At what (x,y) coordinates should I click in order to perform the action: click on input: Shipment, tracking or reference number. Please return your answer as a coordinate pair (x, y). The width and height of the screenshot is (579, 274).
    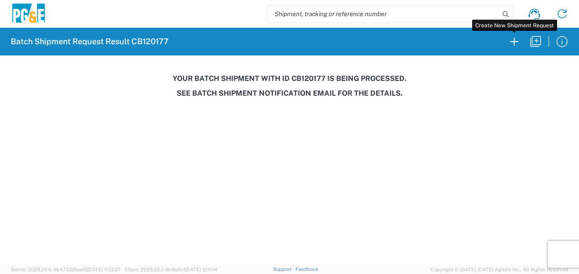
    Looking at the image, I should click on (383, 14).